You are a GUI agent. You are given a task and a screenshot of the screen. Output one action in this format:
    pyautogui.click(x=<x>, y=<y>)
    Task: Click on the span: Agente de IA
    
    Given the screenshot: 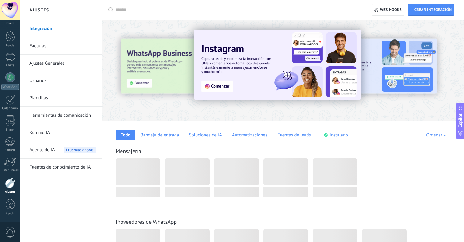 What is the action you would take?
    pyautogui.click(x=42, y=150)
    